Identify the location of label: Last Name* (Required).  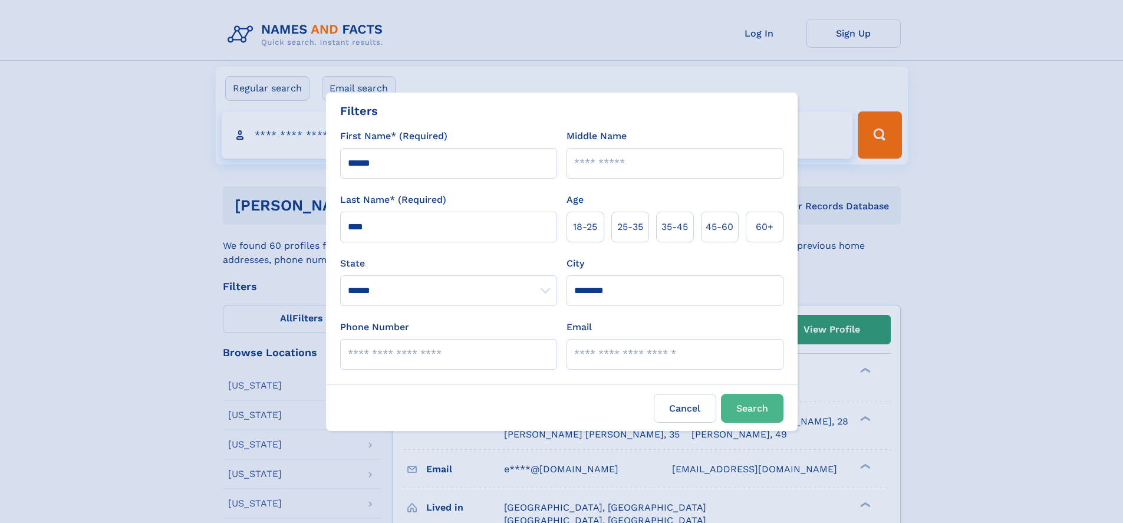
(393, 200).